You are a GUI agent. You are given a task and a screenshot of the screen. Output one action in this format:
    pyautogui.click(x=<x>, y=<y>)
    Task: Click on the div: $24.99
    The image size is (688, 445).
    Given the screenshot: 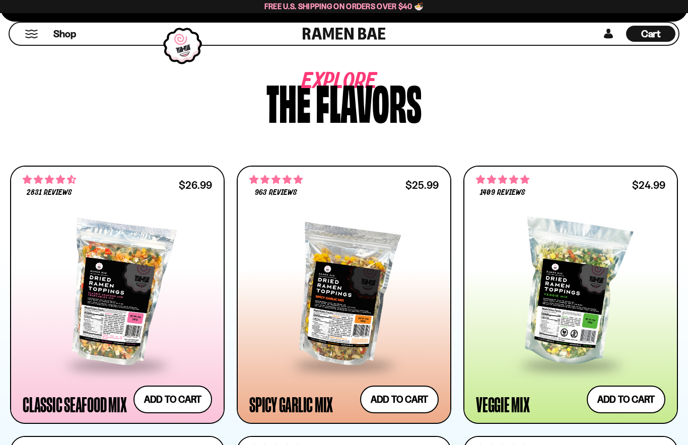 What is the action you would take?
    pyautogui.click(x=649, y=185)
    